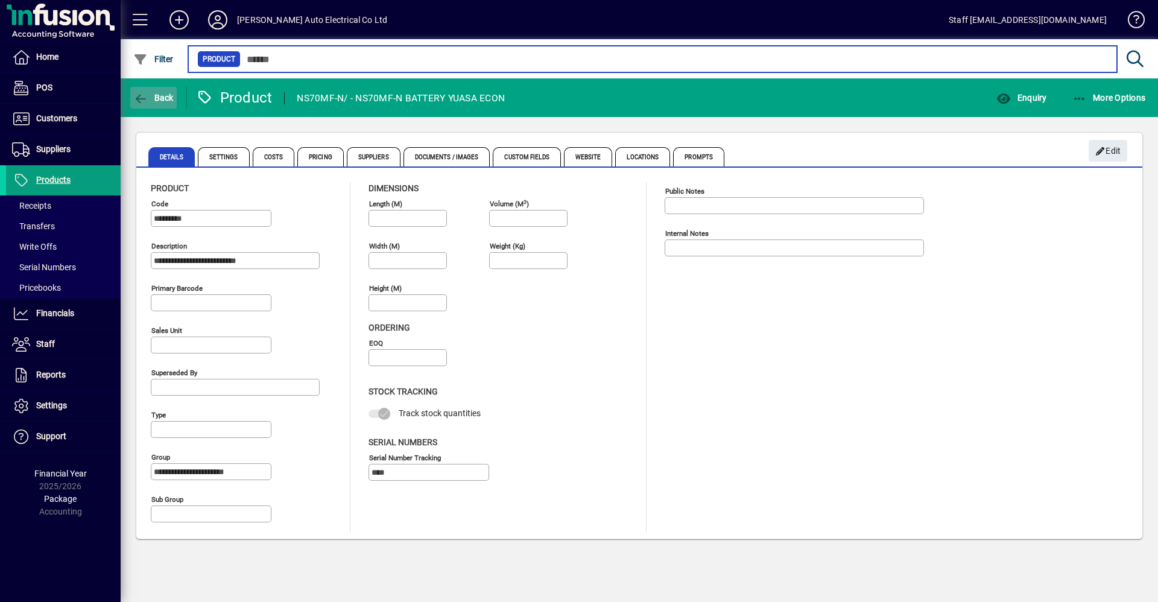 This screenshot has width=1158, height=602. Describe the element at coordinates (1021, 98) in the screenshot. I see `button: Enquiry` at that location.